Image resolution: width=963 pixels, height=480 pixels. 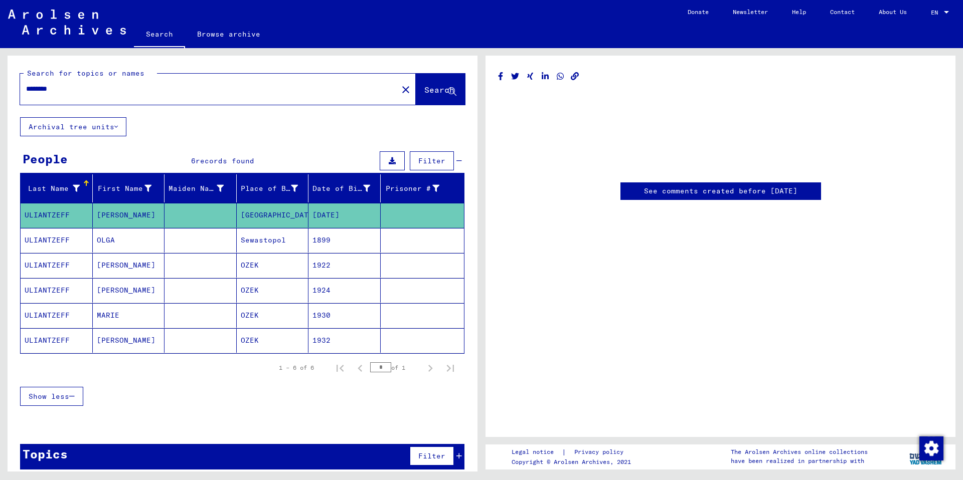 I want to click on mat-header-cell: Last Name, so click(x=57, y=189).